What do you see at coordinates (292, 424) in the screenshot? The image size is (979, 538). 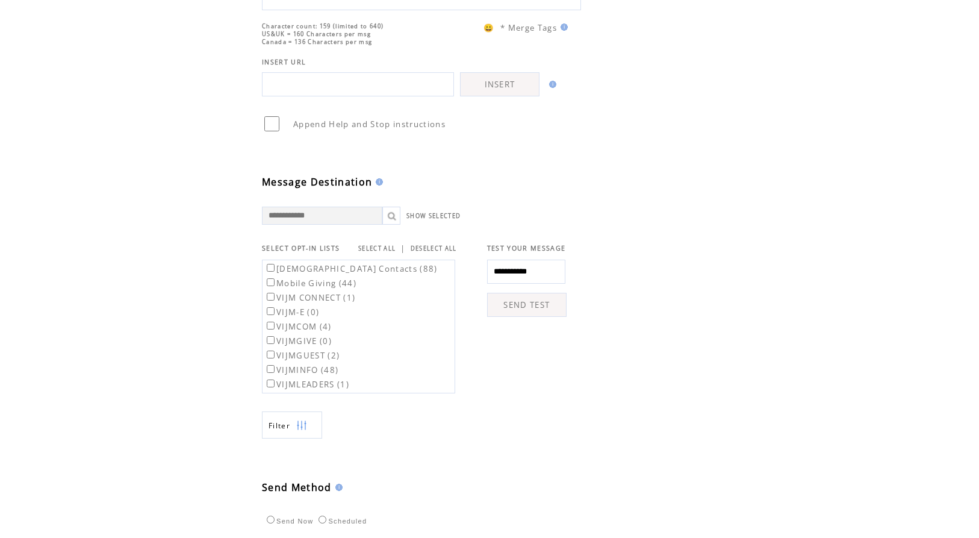 I see `a: Filter` at bounding box center [292, 424].